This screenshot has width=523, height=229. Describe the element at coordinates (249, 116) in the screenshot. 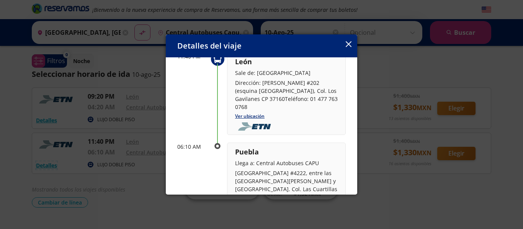

I see `a: Ver ubicación` at that location.